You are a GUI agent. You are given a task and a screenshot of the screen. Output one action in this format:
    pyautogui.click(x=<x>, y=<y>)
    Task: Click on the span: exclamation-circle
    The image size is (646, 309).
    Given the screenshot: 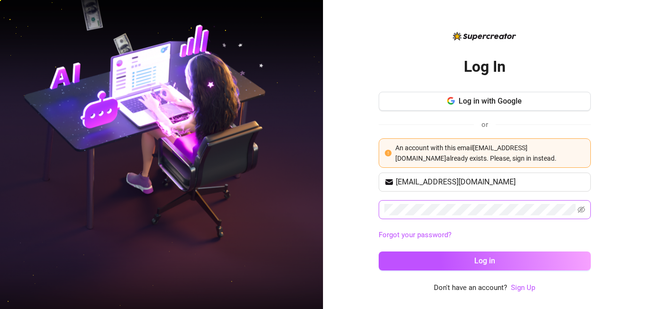 What is the action you would take?
    pyautogui.click(x=388, y=153)
    